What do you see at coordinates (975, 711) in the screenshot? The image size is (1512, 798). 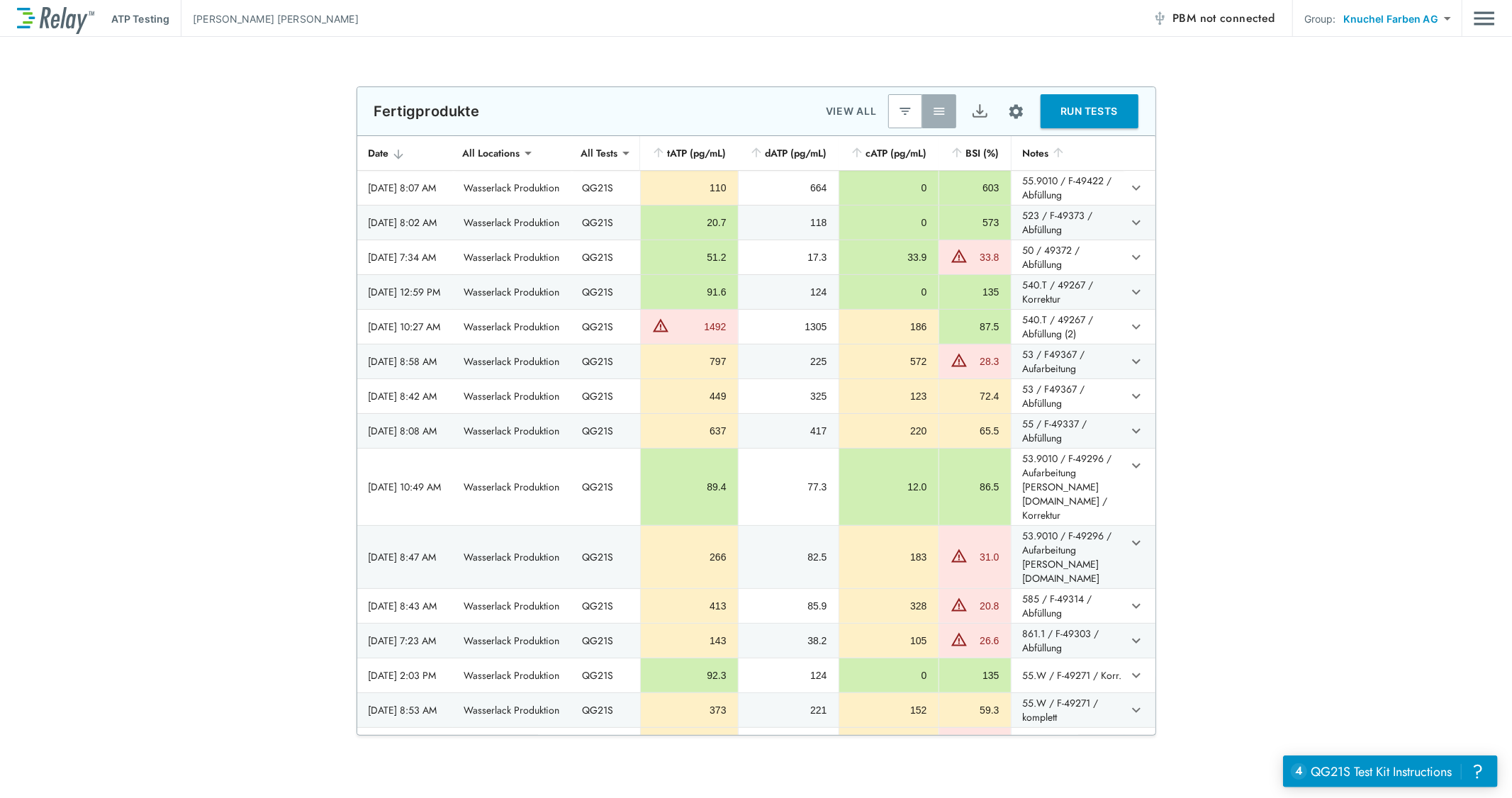 I see `div: 59.3` at bounding box center [975, 711].